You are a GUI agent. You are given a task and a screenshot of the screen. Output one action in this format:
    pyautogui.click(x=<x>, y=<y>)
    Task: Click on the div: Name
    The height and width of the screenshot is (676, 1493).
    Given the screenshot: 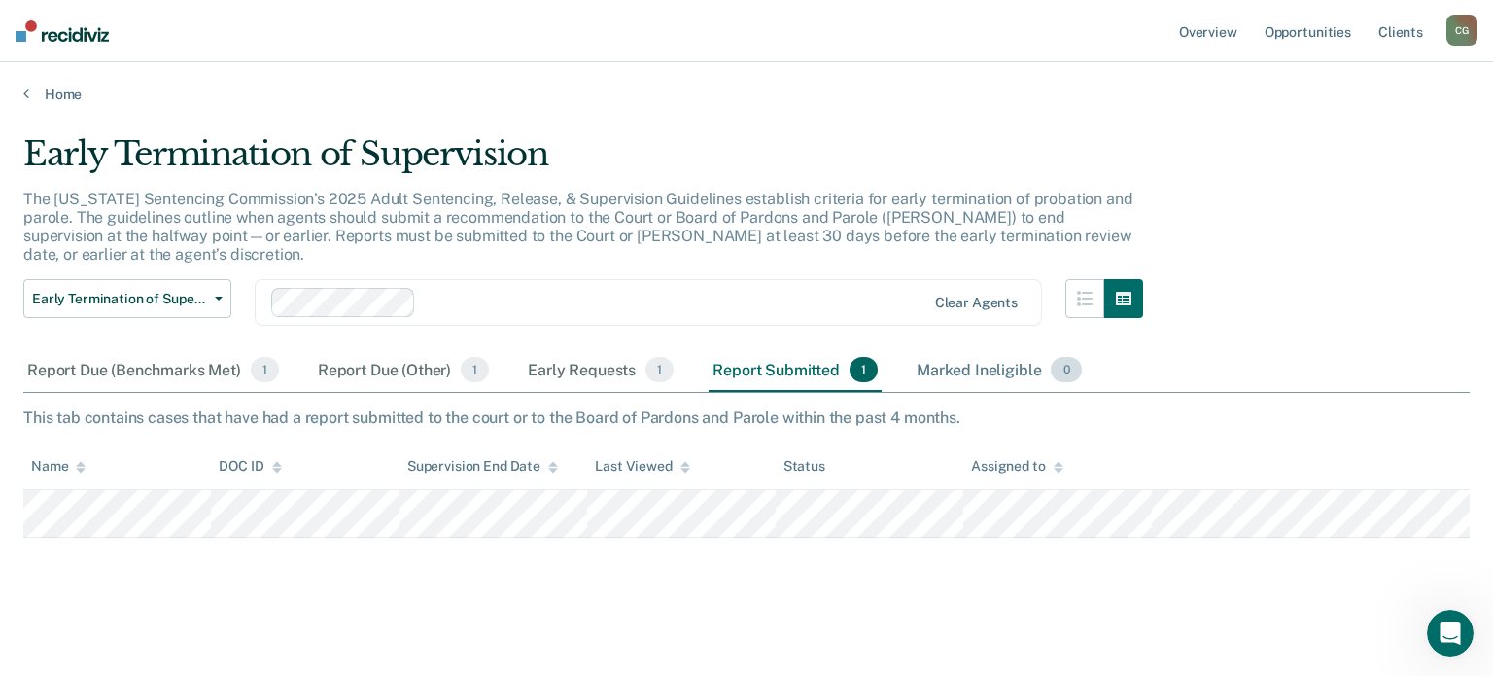 What is the action you would take?
    pyautogui.click(x=58, y=466)
    